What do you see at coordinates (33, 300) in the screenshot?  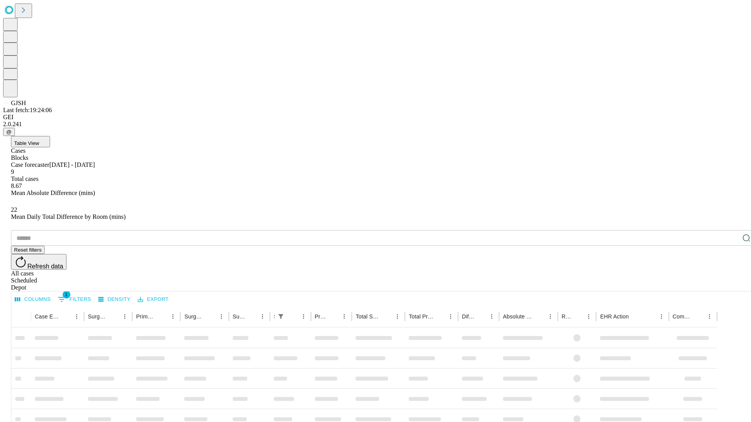 I see `button: Select columns` at bounding box center [33, 300].